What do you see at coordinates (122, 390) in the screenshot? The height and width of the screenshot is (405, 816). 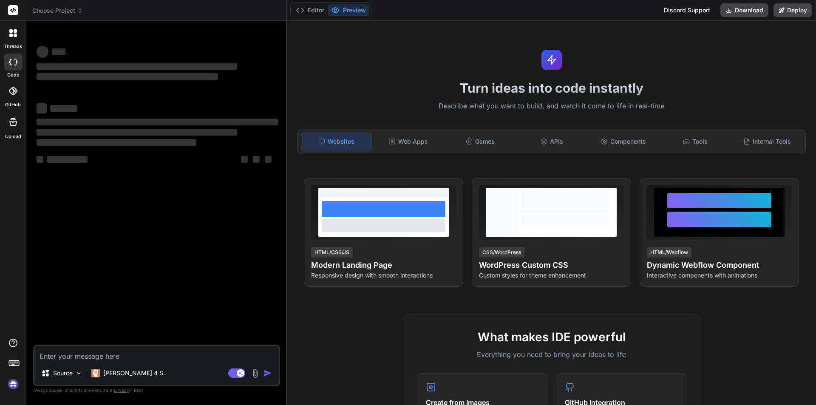 I see `span: privacy` at bounding box center [122, 390].